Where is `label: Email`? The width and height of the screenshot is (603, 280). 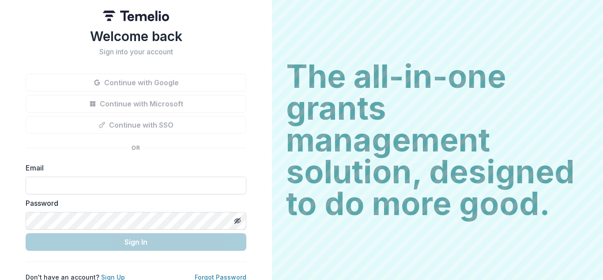 label: Email is located at coordinates (133, 168).